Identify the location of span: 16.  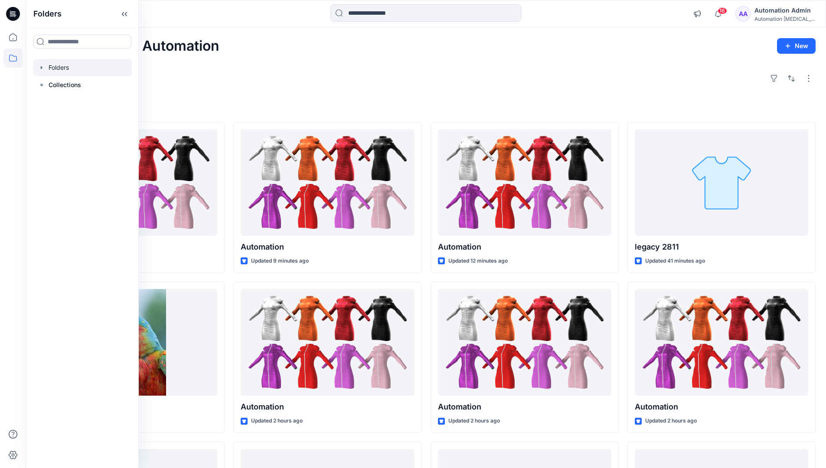
(722, 11).